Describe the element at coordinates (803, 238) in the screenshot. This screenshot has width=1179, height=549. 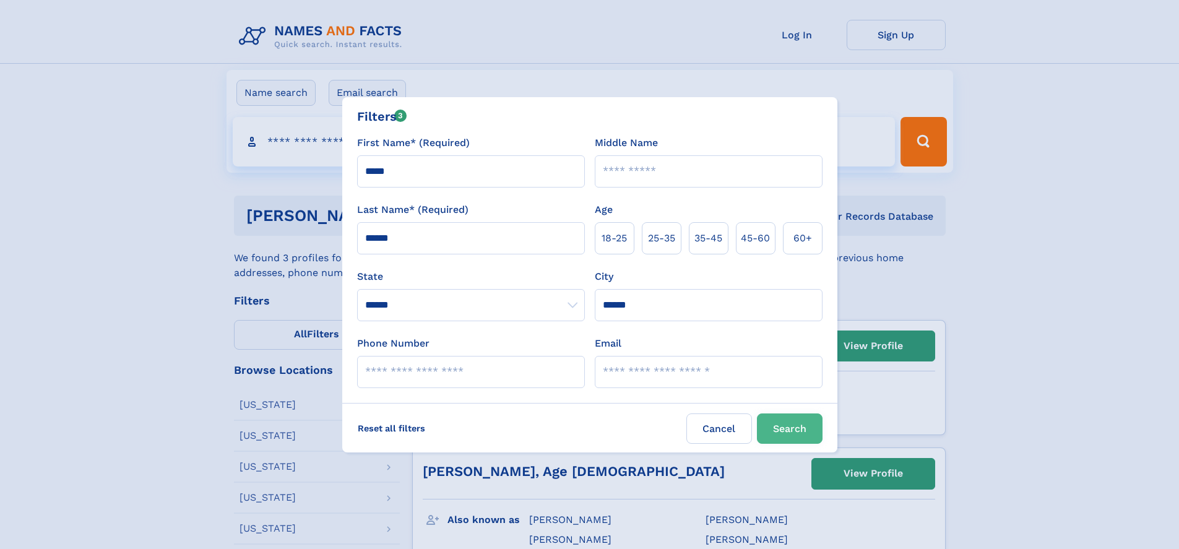
I see `span: 60+` at that location.